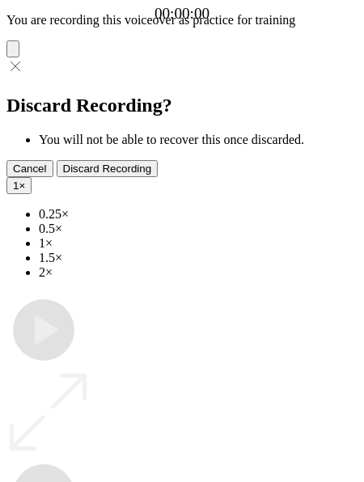 This screenshot has width=364, height=482. Describe the element at coordinates (198, 229) in the screenshot. I see `li: 0.5×` at that location.